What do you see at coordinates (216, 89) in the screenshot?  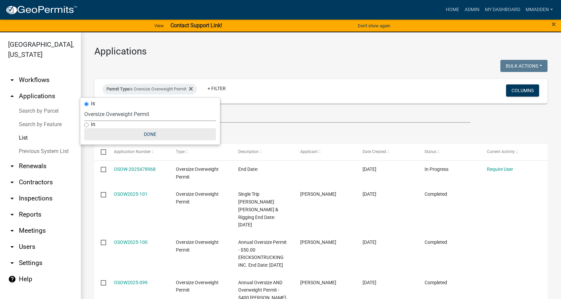 I see `a: + Filter` at bounding box center [216, 89].